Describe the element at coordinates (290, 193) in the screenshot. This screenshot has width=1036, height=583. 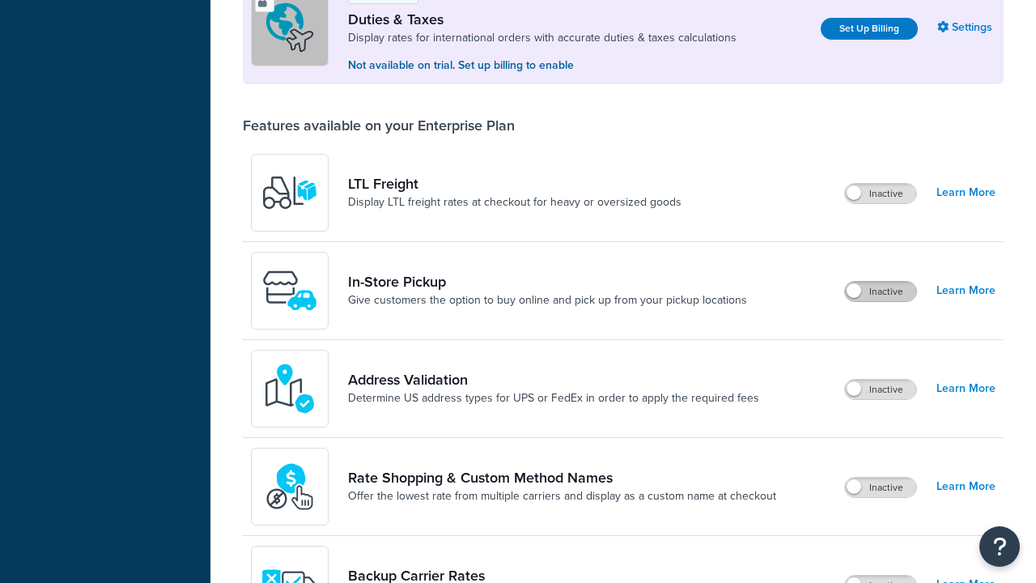
I see `img: y79ZsPf0fXUFUhFXDzUgf+ktZg5F2+ohG75+v3d2s1D9TjoU8PiyCIluIjV41seZevKCRuEjTPPOKHJsQcmKCXGdfprl3L4q7...` at that location.